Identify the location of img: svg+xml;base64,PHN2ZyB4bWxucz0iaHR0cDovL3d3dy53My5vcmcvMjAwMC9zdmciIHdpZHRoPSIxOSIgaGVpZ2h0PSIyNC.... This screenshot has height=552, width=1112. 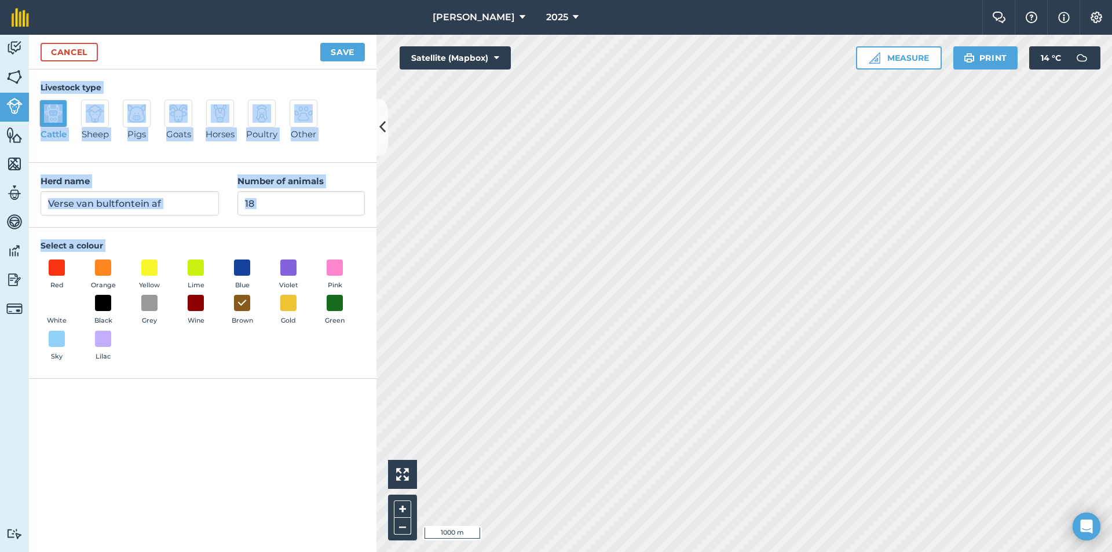
(969, 58).